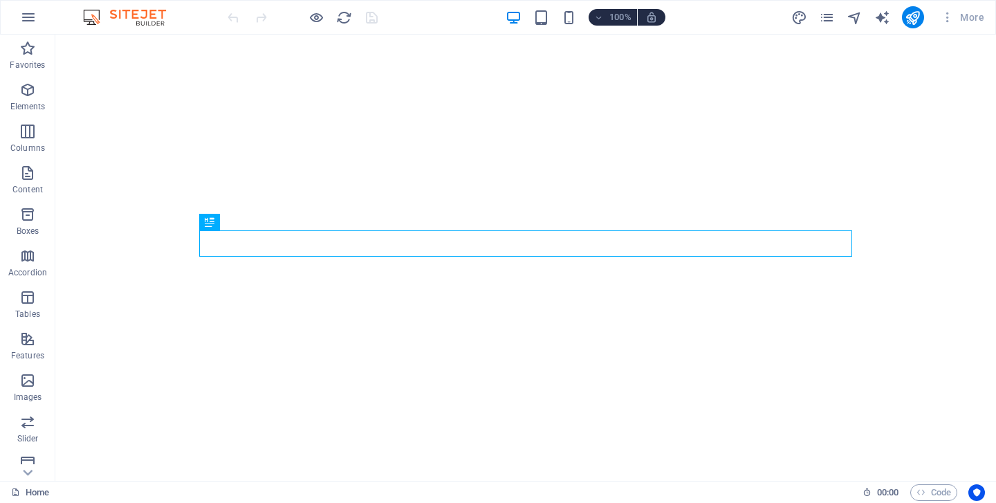 The image size is (996, 503). I want to click on span: Code, so click(934, 493).